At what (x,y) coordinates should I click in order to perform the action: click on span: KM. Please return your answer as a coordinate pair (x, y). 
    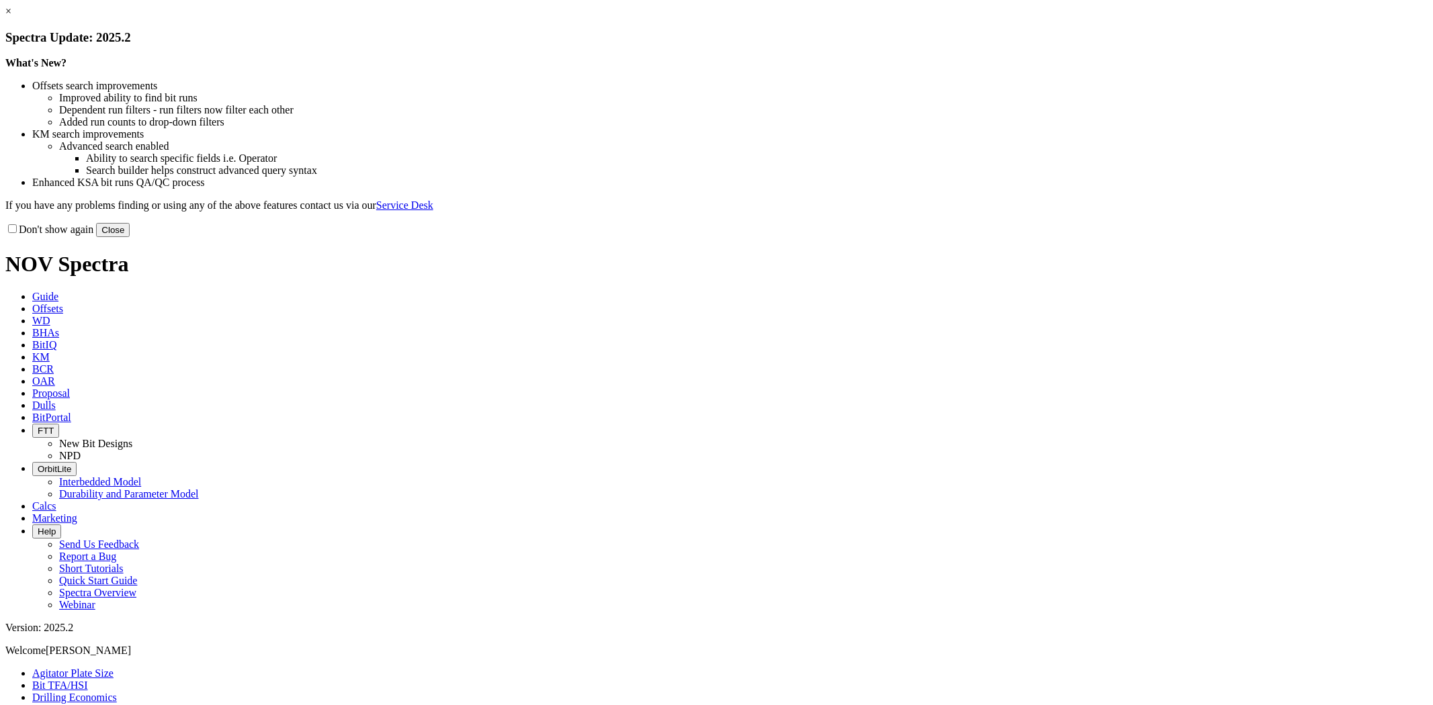
    Looking at the image, I should click on (41, 357).